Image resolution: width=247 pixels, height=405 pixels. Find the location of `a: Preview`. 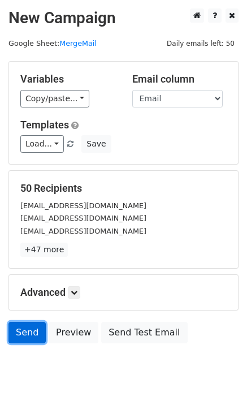

a: Preview is located at coordinates (73, 332).